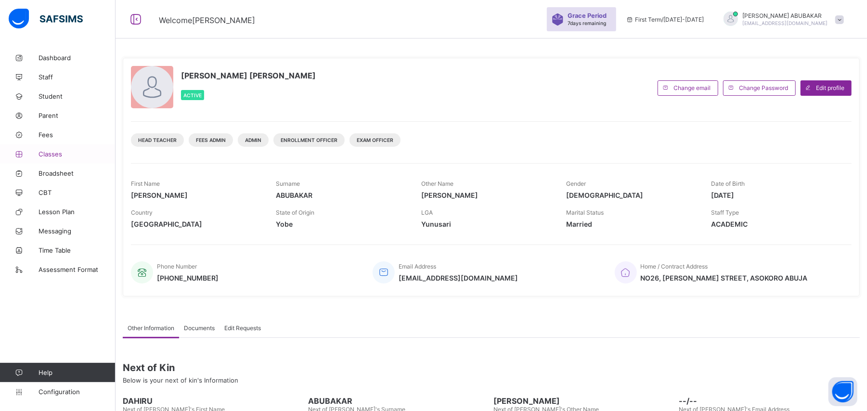 The height and width of the screenshot is (411, 867). What do you see at coordinates (418, 266) in the screenshot?
I see `span: Email Address` at bounding box center [418, 266].